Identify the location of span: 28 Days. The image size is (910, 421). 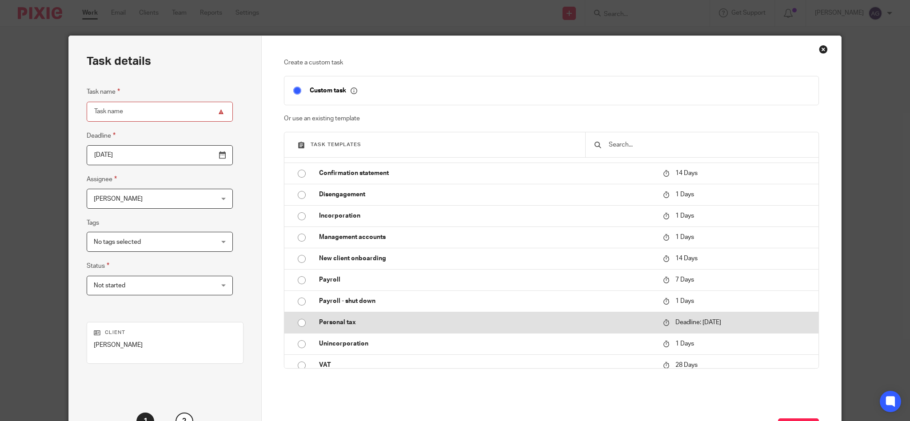
(686, 365).